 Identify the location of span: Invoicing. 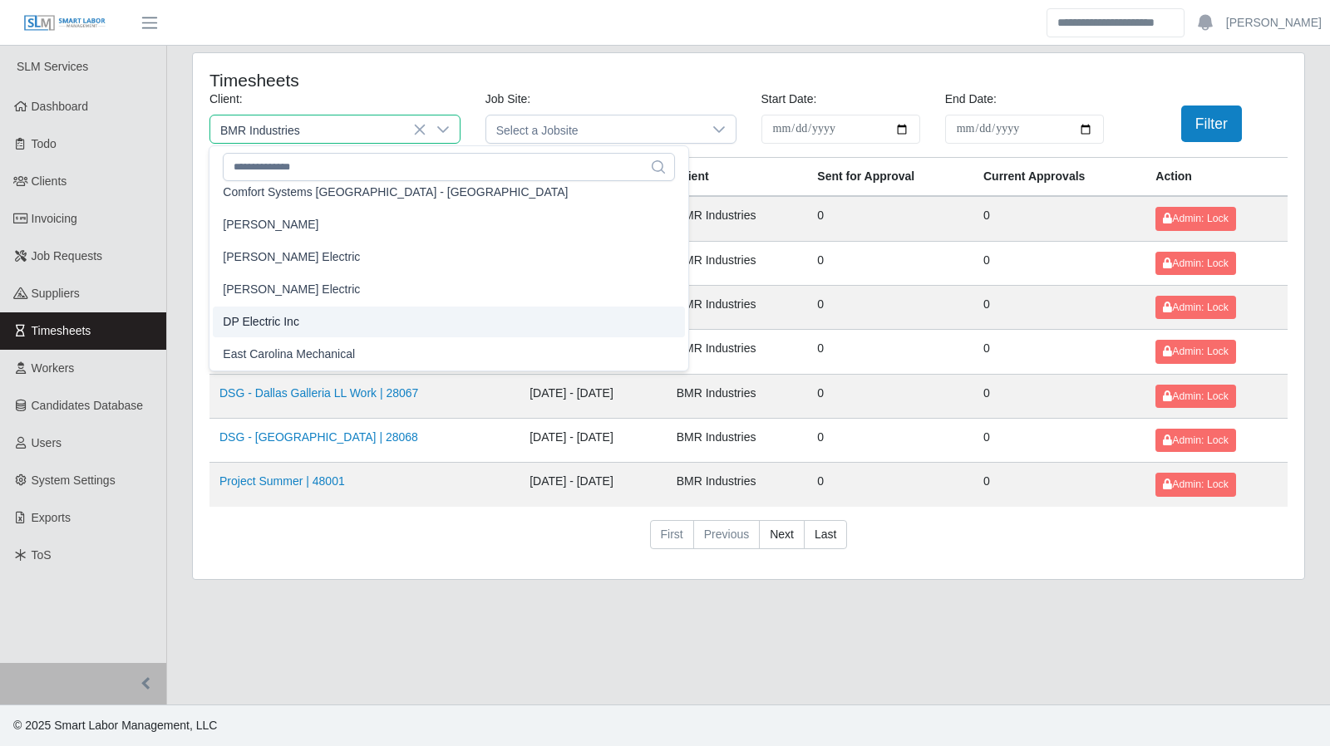
(54, 219).